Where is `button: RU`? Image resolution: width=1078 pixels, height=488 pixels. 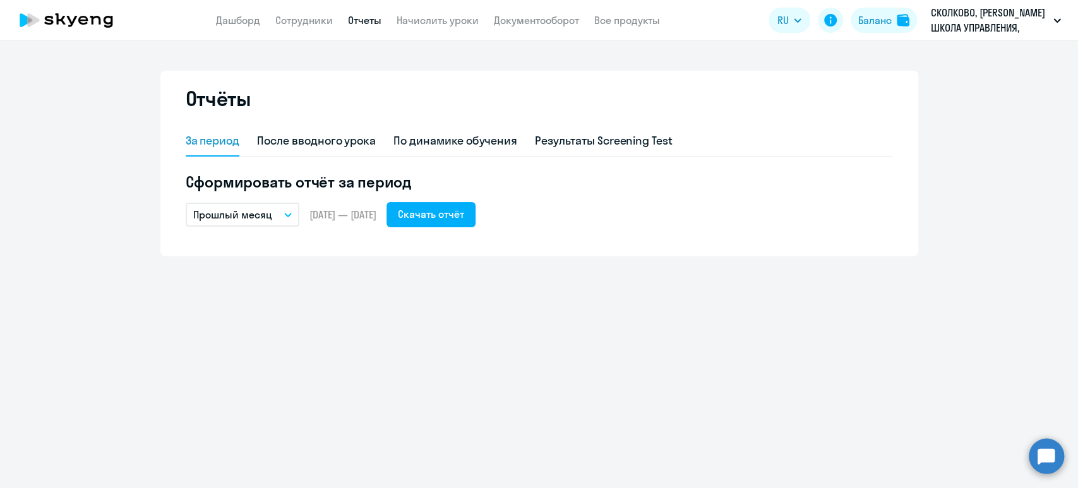 button: RU is located at coordinates (789, 20).